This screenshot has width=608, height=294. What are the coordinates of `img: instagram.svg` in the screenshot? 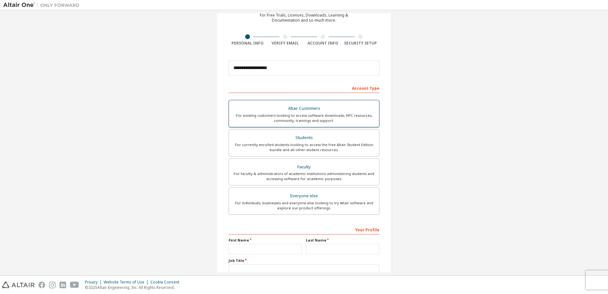 It's located at (52, 285).